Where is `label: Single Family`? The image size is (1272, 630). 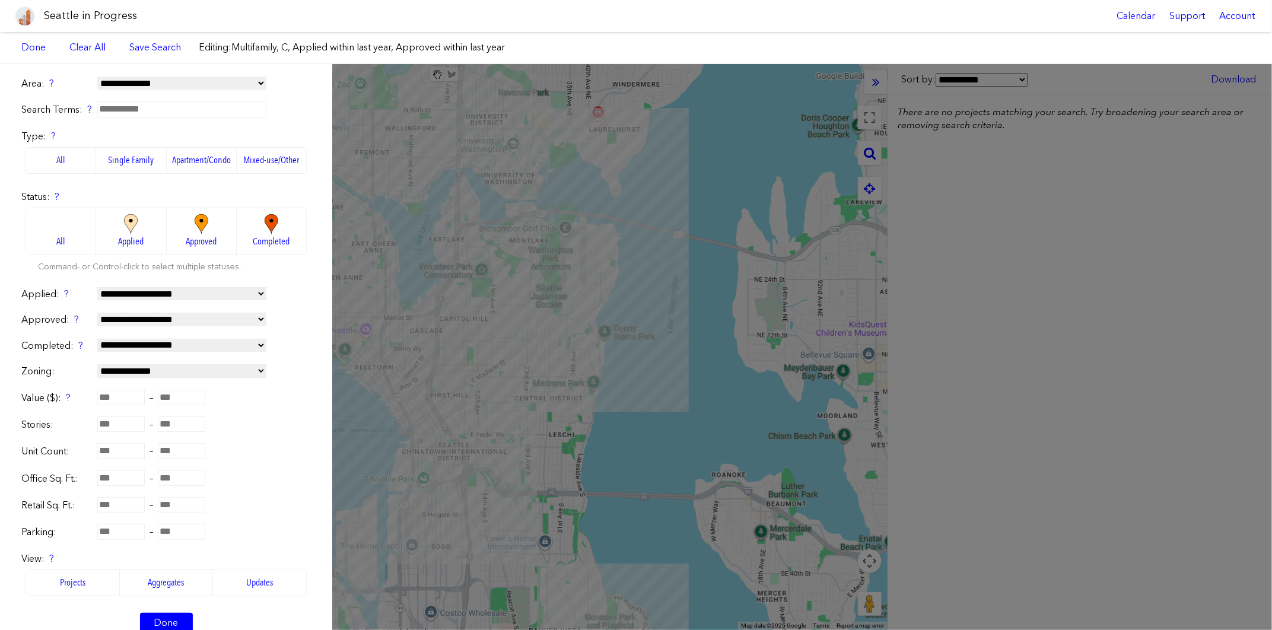
label: Single Family is located at coordinates (131, 160).